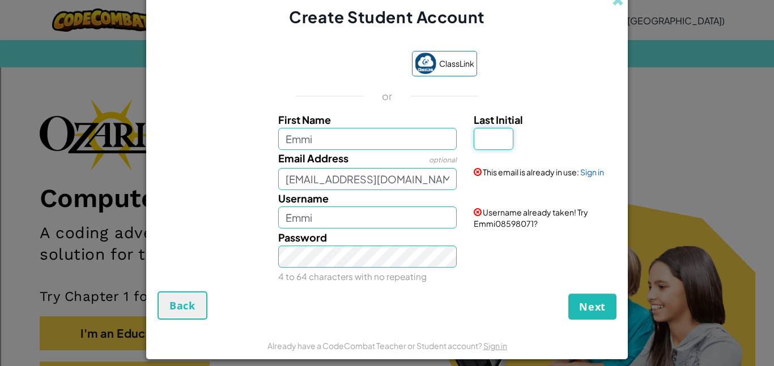 The image size is (774, 366). Describe the element at coordinates (387, 50) in the screenshot. I see `div: Options` at that location.